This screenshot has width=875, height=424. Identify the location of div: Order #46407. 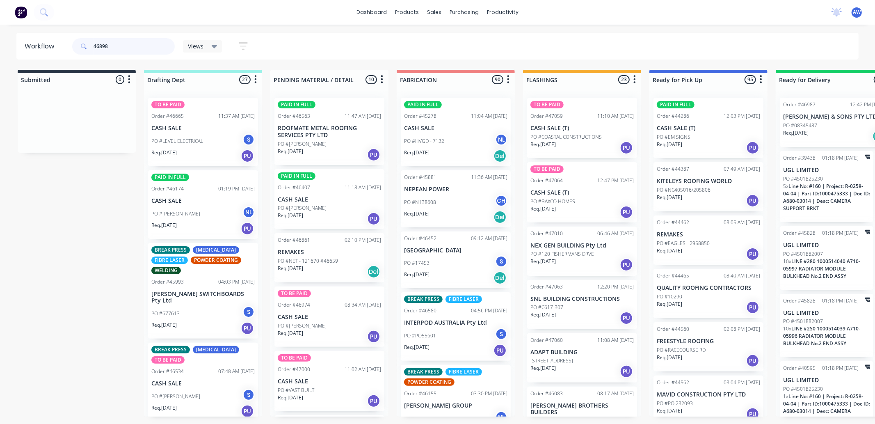
(294, 188).